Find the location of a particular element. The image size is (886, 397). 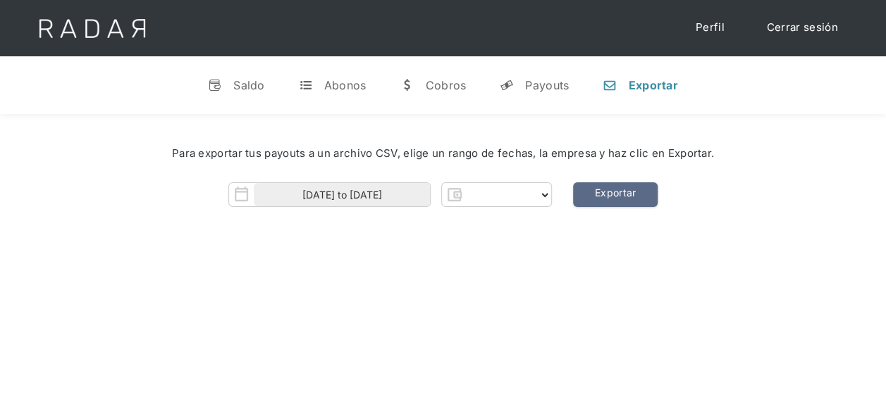

div: Abonos is located at coordinates (345, 85).